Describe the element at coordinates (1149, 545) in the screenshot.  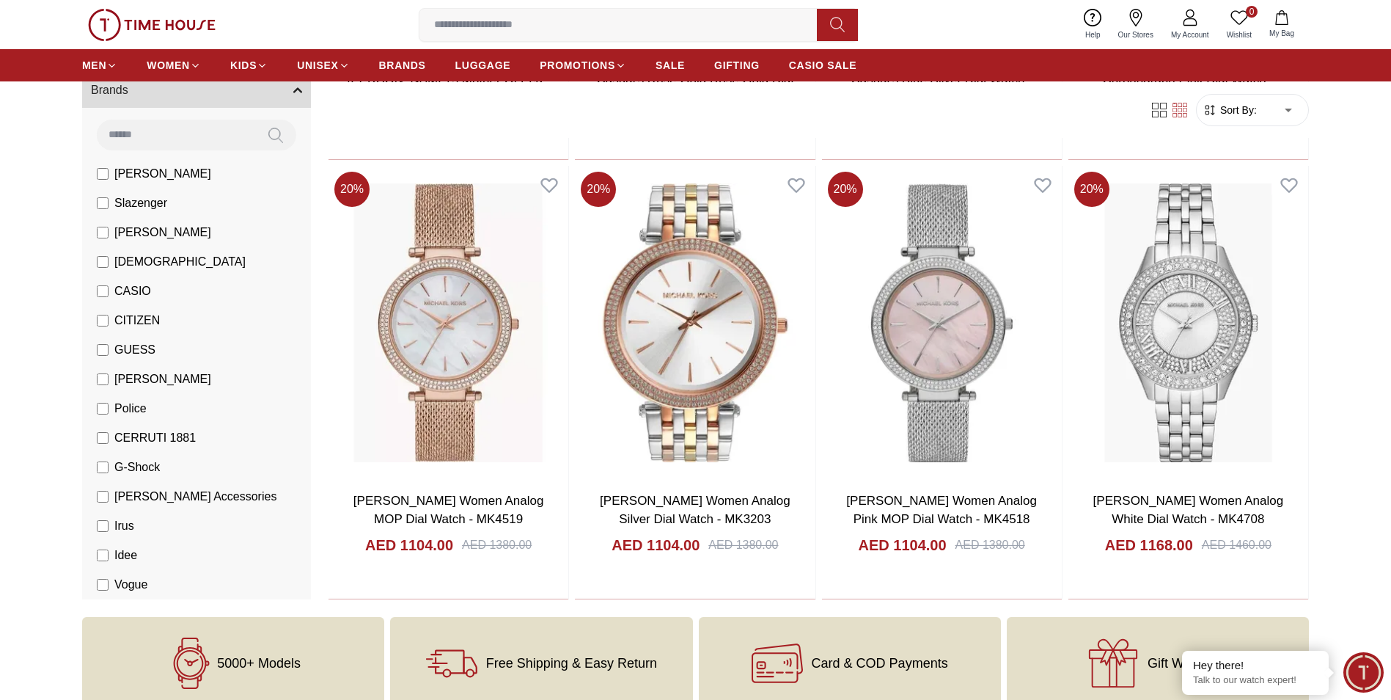
I see `h4: AED 1168.00` at that location.